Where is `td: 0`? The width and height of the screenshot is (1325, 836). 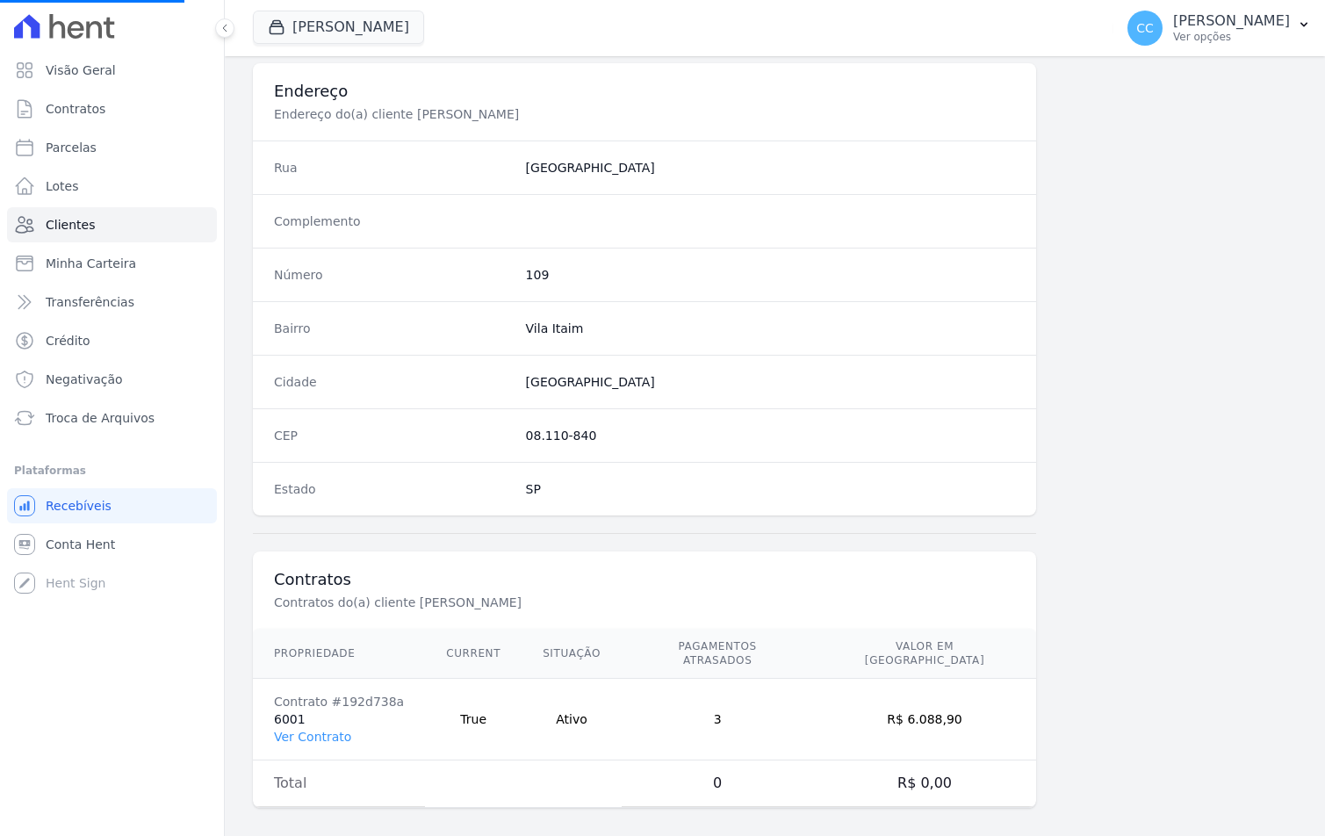 td: 0 is located at coordinates (717, 783).